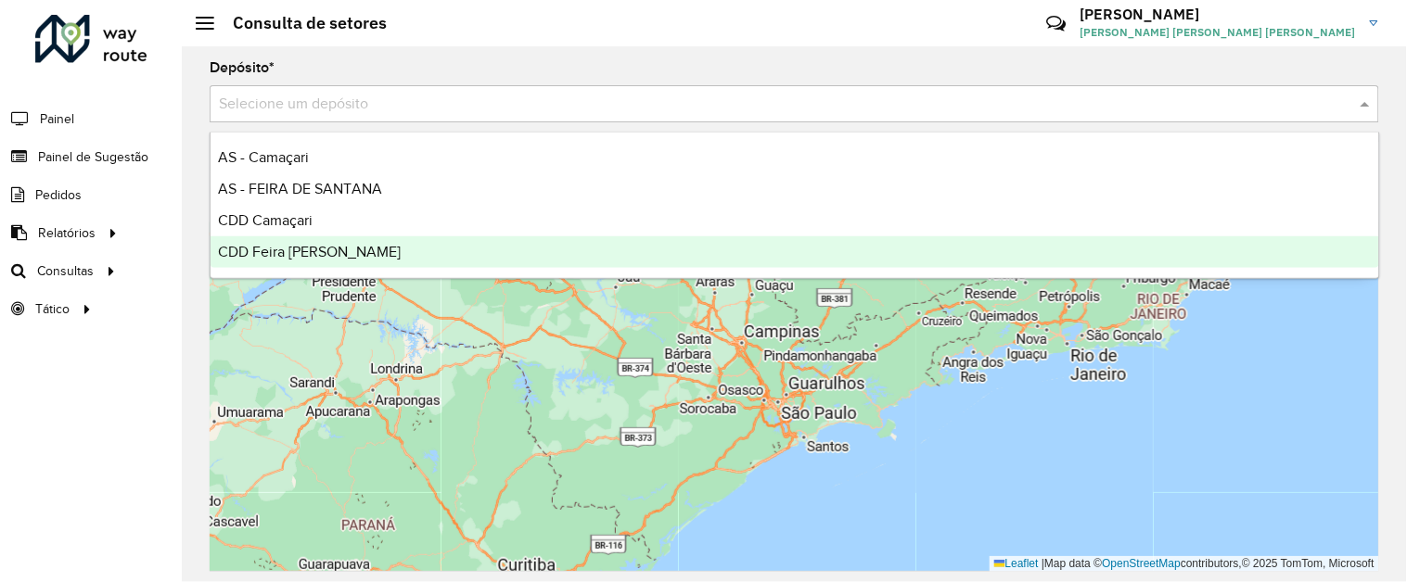 The image size is (1407, 582). Describe the element at coordinates (93, 157) in the screenshot. I see `span: Painel de Sugestão` at that location.